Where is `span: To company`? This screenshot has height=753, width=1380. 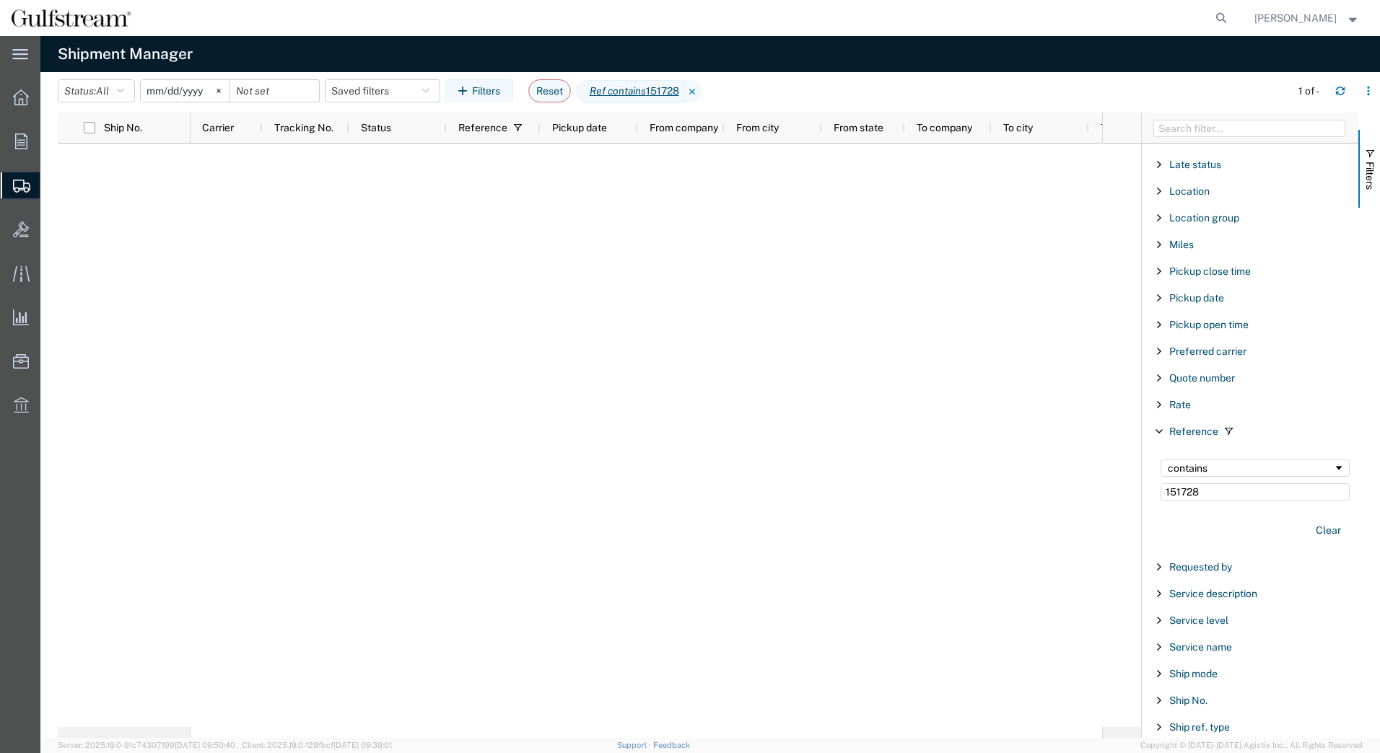 span: To company is located at coordinates (944, 128).